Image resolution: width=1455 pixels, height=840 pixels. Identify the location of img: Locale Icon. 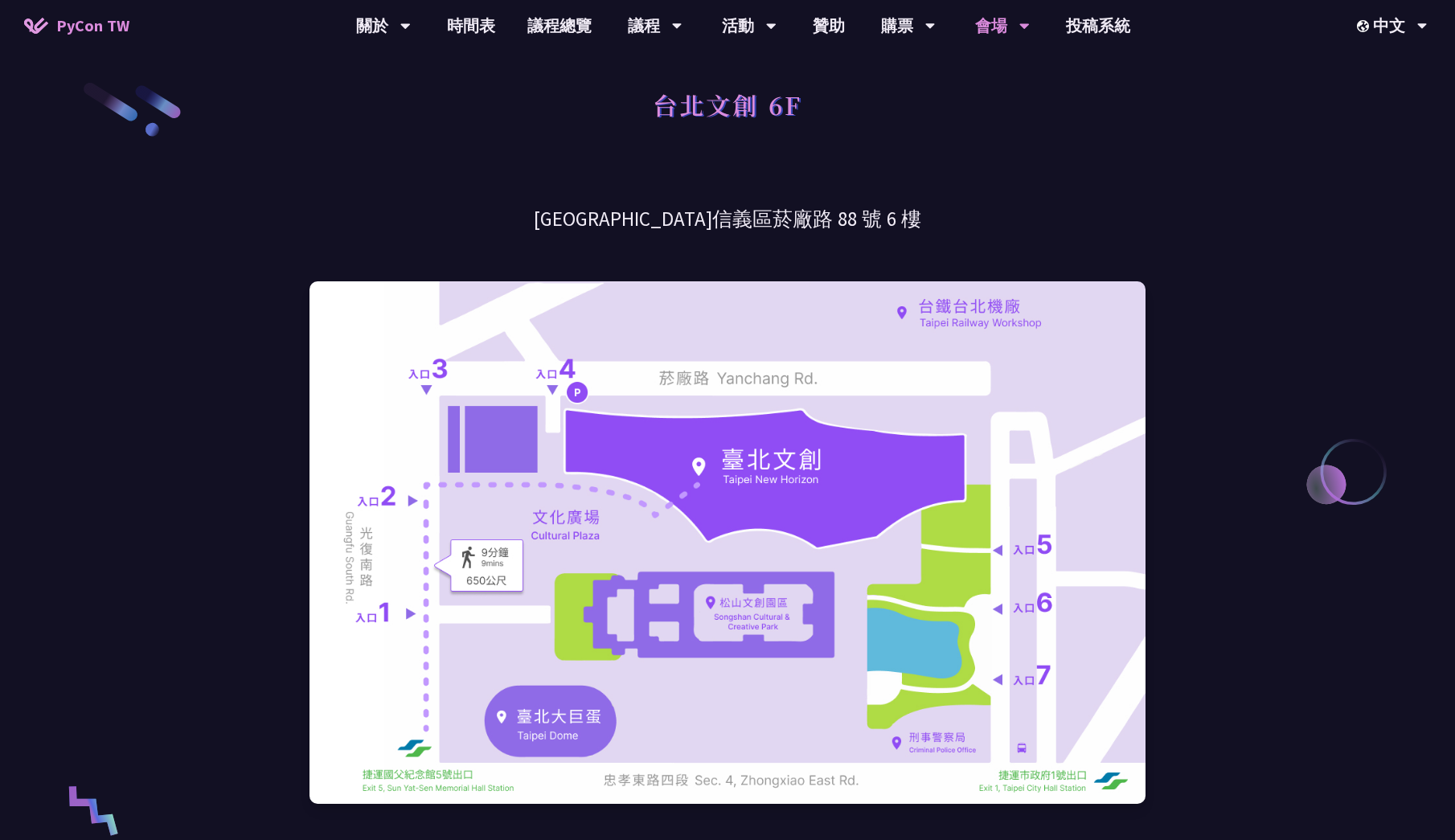
(1365, 26).